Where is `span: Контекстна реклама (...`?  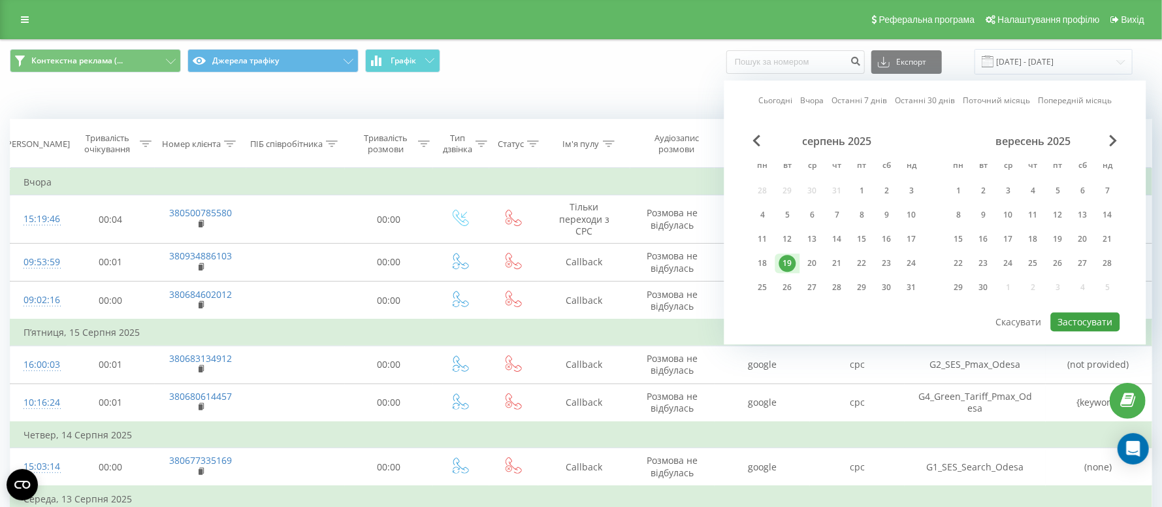 span: Контекстна реклама (... is located at coordinates (77, 61).